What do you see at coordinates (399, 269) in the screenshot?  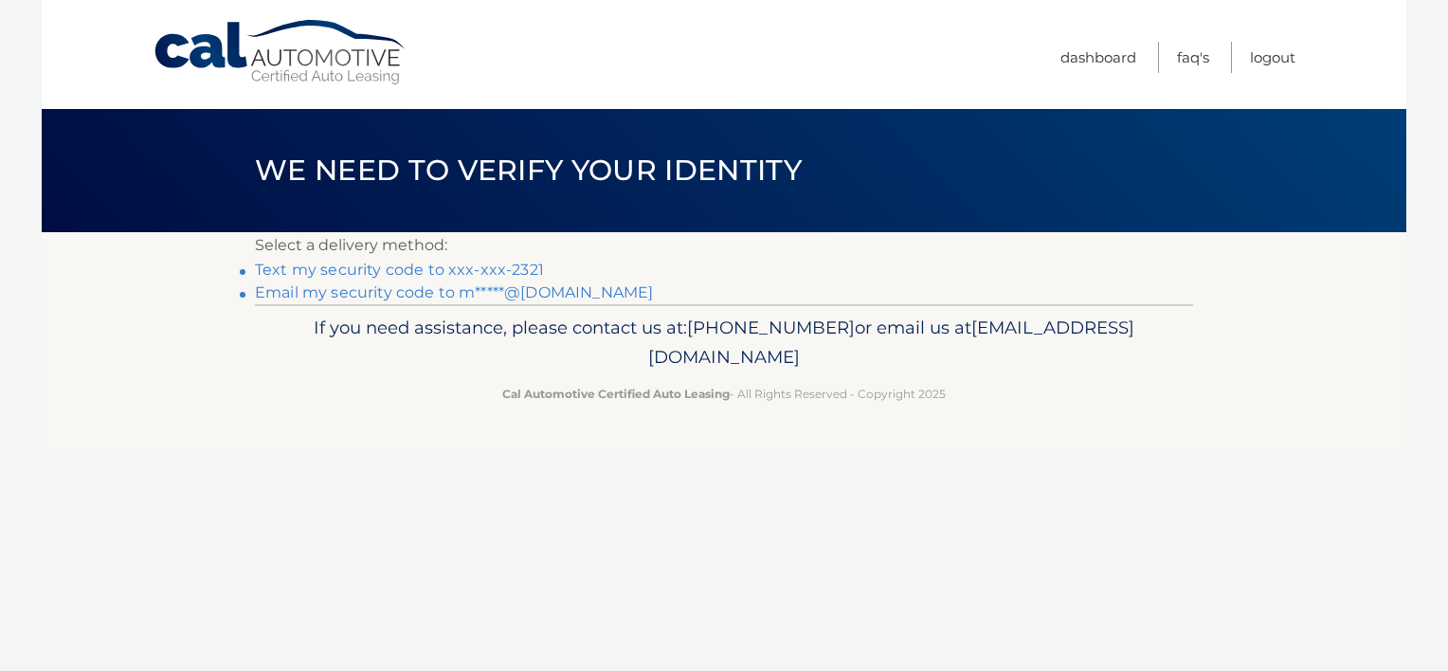 I see `a: Text my security code to xxx-xxx-2321` at bounding box center [399, 269].